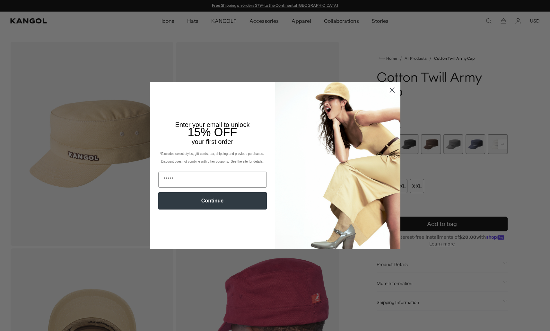 This screenshot has width=550, height=331. I want to click on img: 93be19ad-e773-4382-80b9-c9d740c9197f.jpeg, so click(338, 165).